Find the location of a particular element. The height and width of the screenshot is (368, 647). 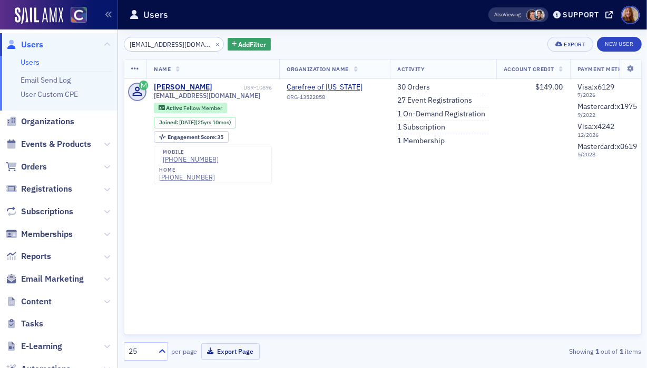

div: Showing out of items is located at coordinates (559, 351).